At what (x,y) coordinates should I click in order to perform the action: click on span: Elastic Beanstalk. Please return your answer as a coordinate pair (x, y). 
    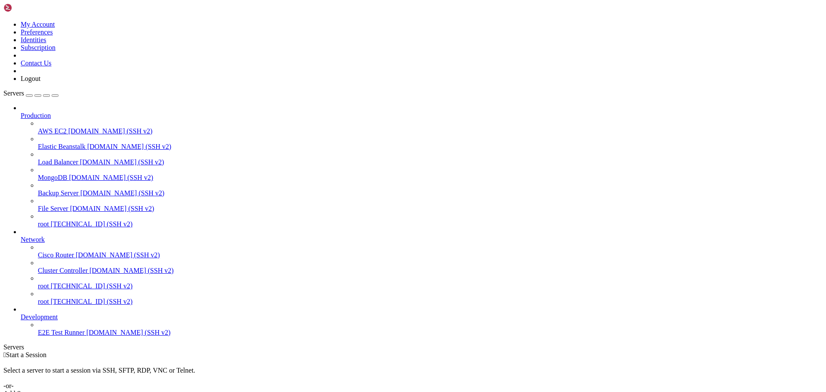
    Looking at the image, I should click on (61, 146).